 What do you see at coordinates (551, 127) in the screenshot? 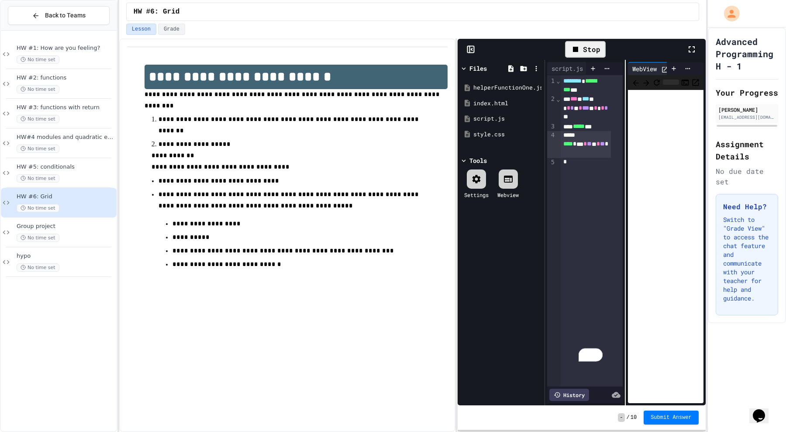
I see `div: 3` at bounding box center [551, 127].